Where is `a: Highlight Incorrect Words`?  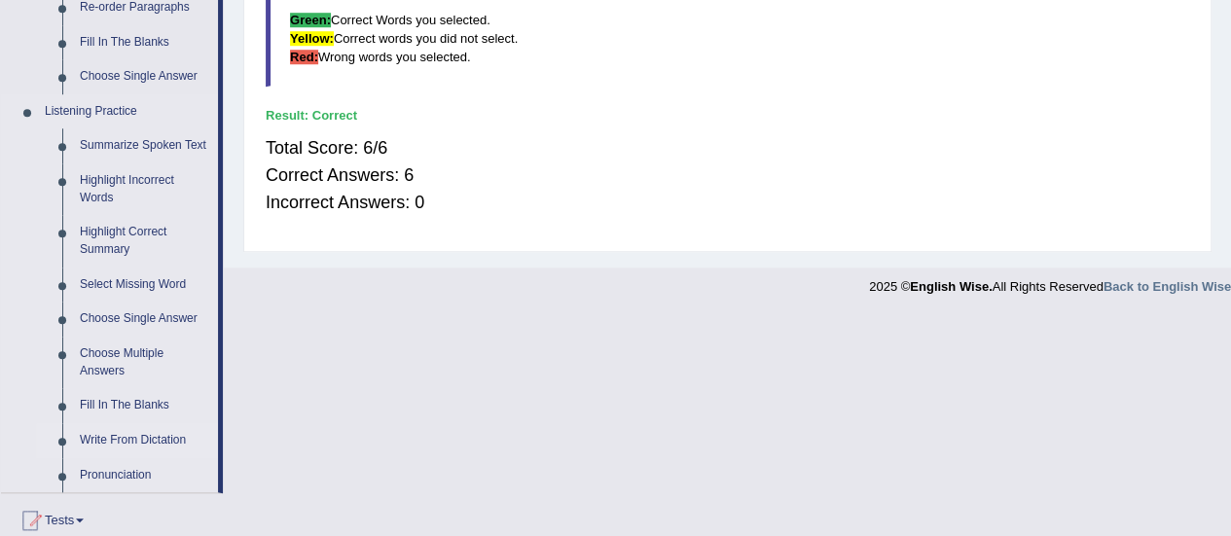
a: Highlight Incorrect Words is located at coordinates (144, 189).